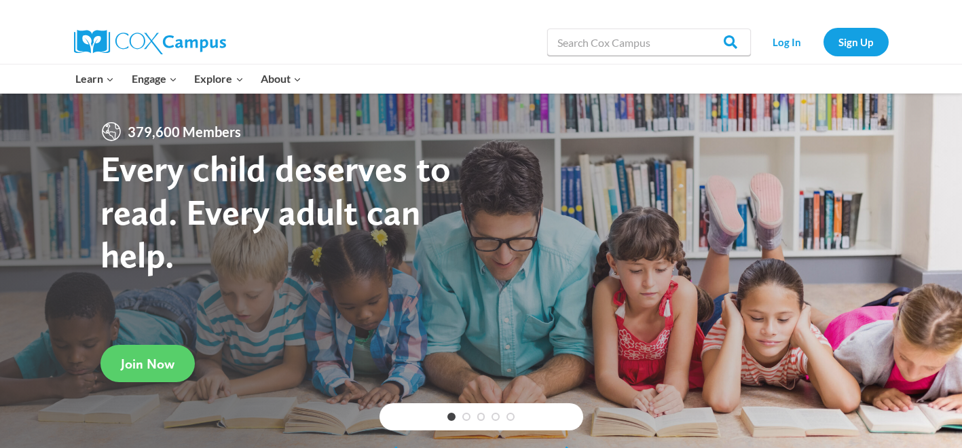 The height and width of the screenshot is (448, 962). Describe the element at coordinates (147, 364) in the screenshot. I see `span: Join Now` at that location.